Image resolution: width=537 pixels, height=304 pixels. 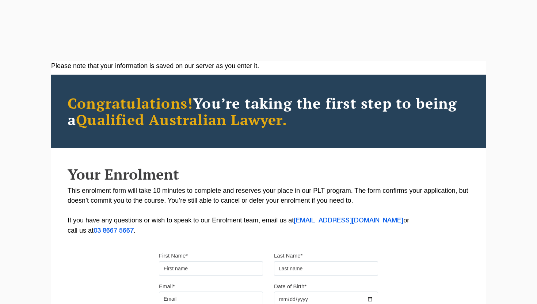 What do you see at coordinates (167, 286) in the screenshot?
I see `label: Email*` at bounding box center [167, 286].